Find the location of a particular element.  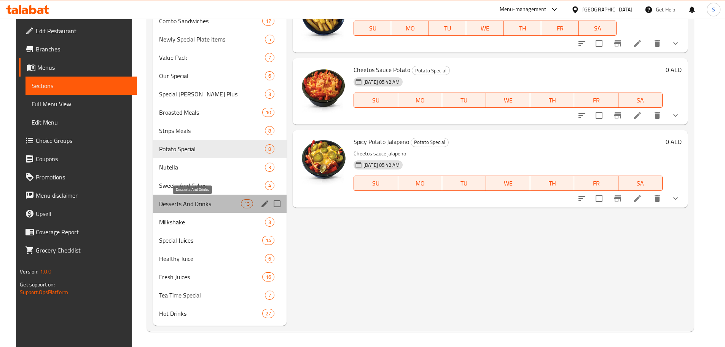

span: Broasted Meals is located at coordinates (210, 112).